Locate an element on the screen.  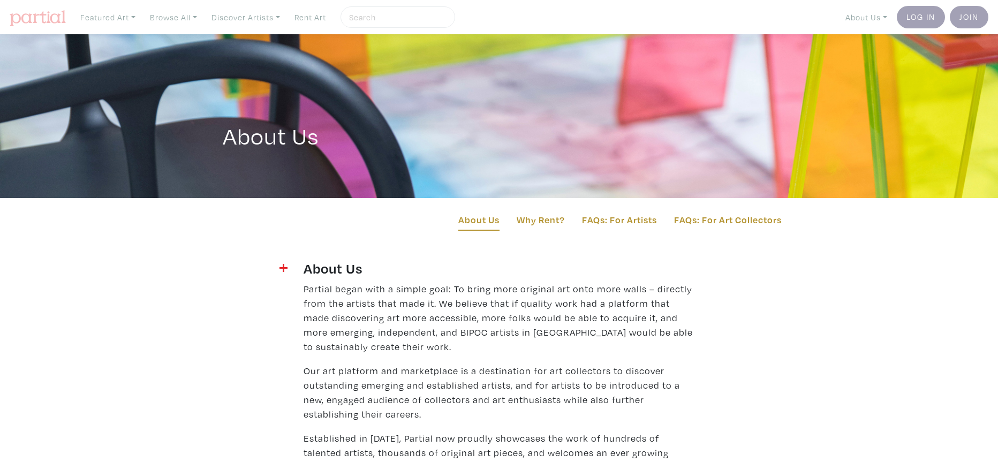
a: Rent Art is located at coordinates (310, 17).